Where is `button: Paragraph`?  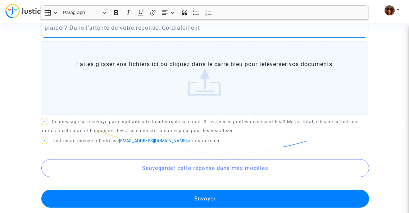
button: Paragraph is located at coordinates (85, 12).